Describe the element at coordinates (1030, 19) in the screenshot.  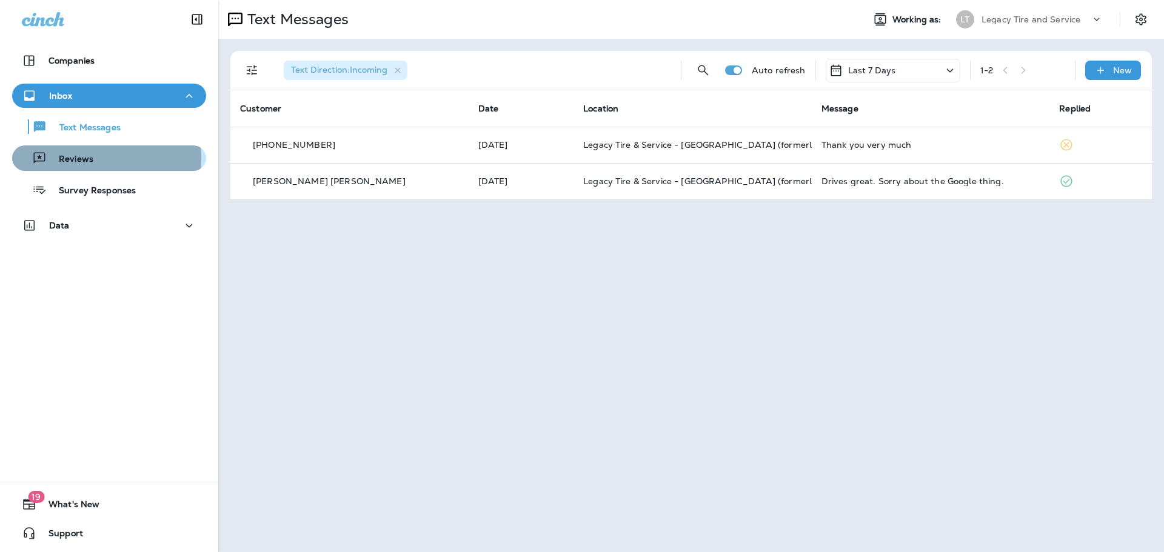
I see `p: Legacy Tire and Service` at that location.